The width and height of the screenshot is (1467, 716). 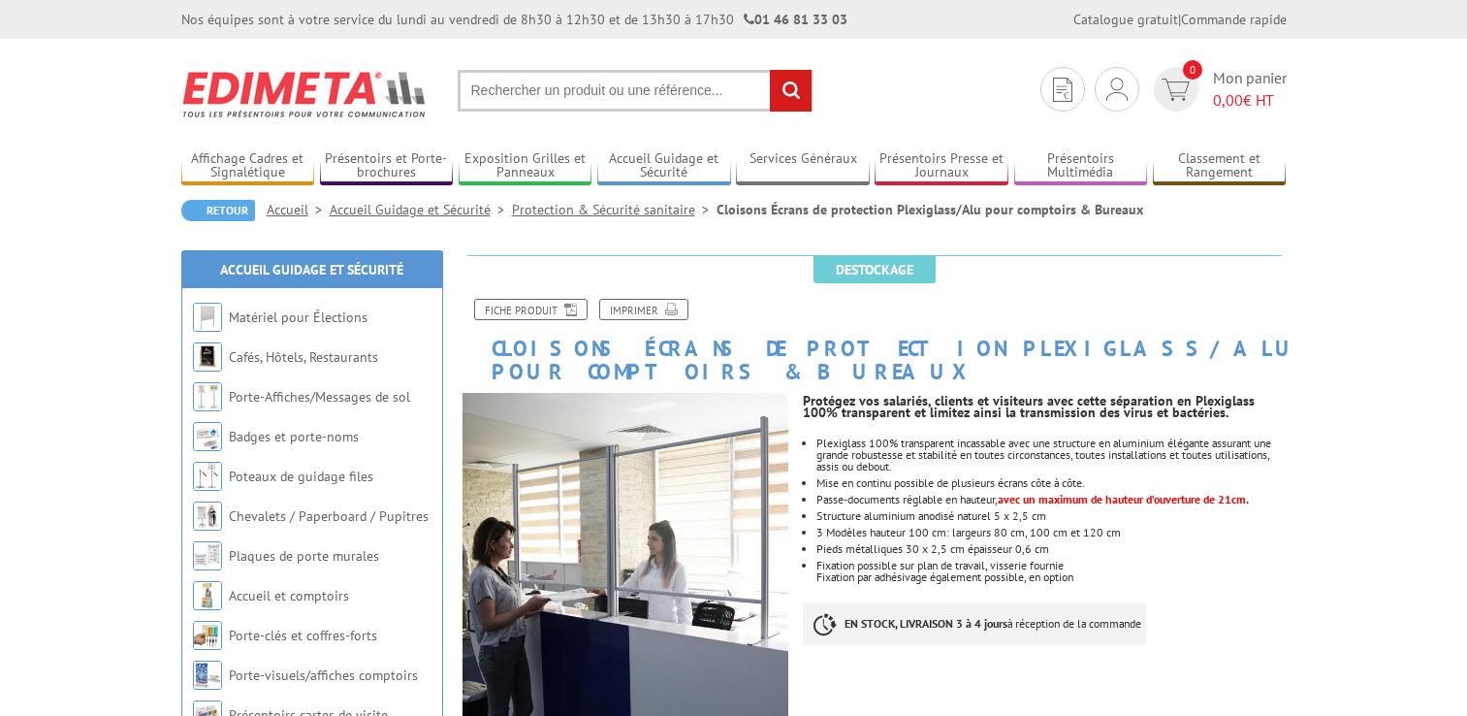 I want to click on img: Porte-visuels/affiches comptoirs, so click(x=208, y=675).